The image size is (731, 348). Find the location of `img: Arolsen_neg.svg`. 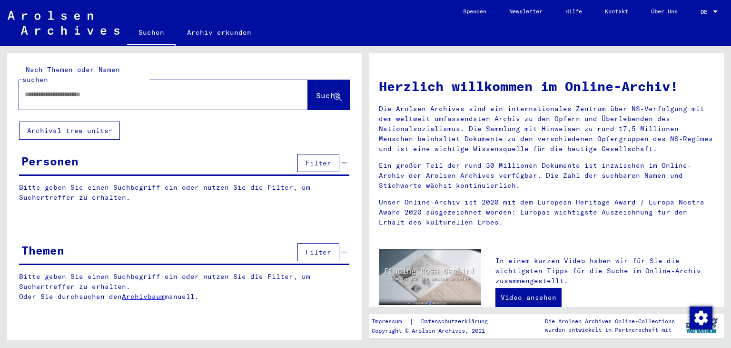

img: Arolsen_neg.svg is located at coordinates (63, 23).